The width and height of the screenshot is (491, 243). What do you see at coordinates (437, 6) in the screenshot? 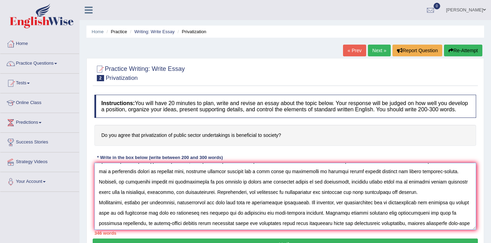
I see `span: 0` at bounding box center [437, 6].